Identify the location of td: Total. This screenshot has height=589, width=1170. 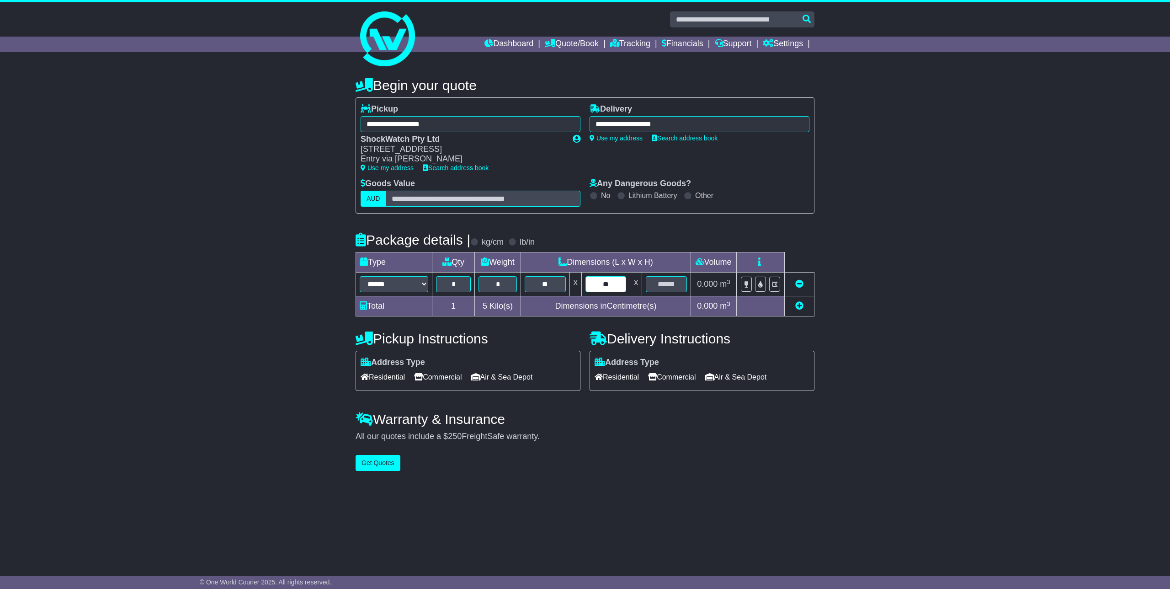
(394, 306).